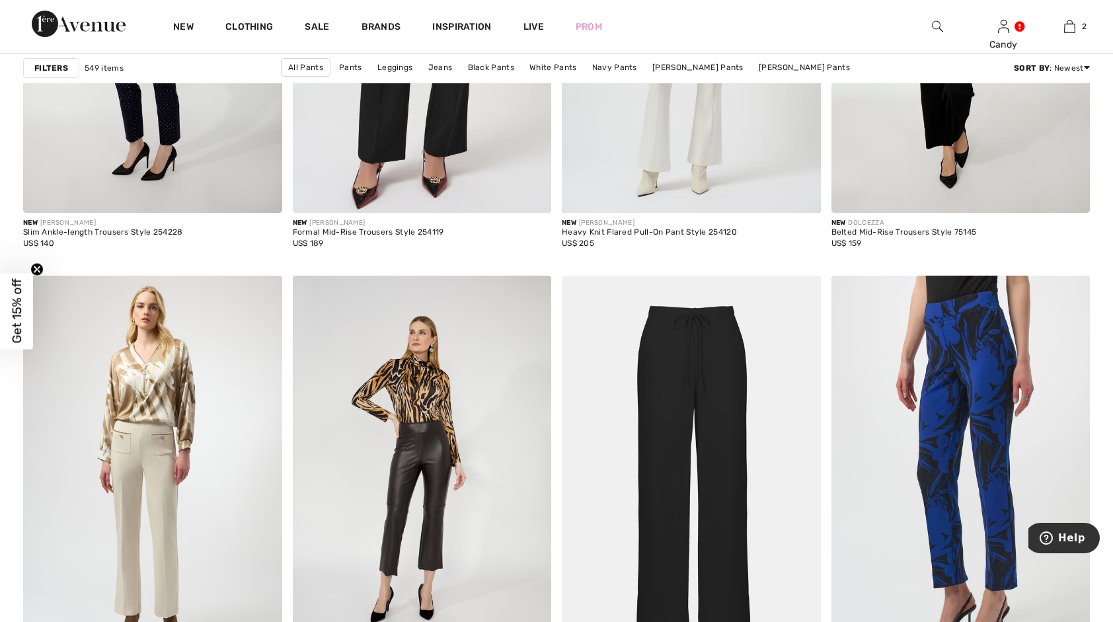 This screenshot has width=1113, height=622. Describe the element at coordinates (316, 28) in the screenshot. I see `a: Sale` at that location.